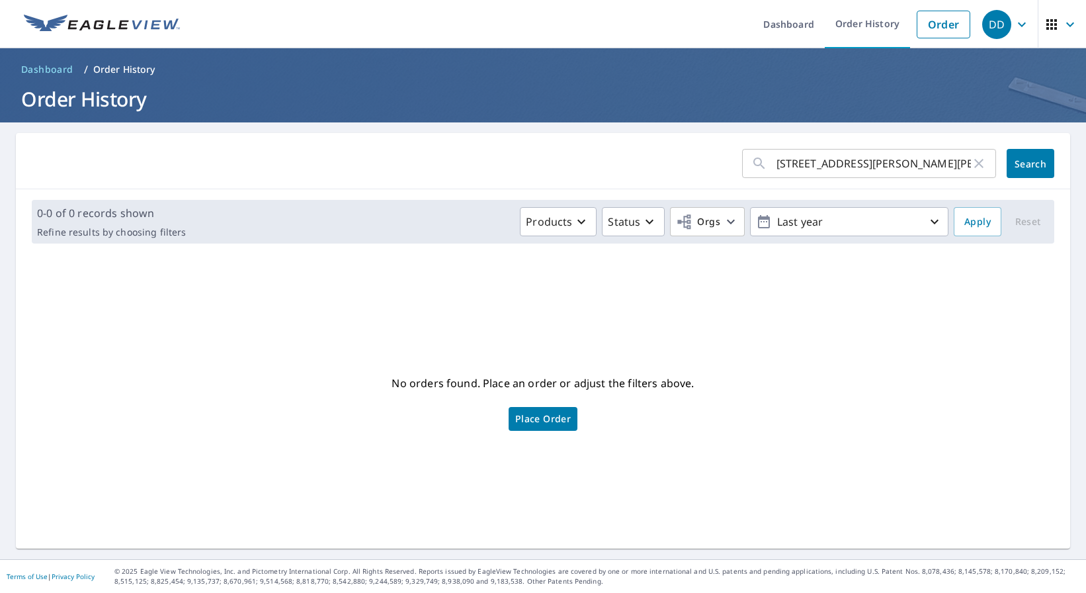 This screenshot has width=1086, height=593. I want to click on button: Search, so click(1031, 163).